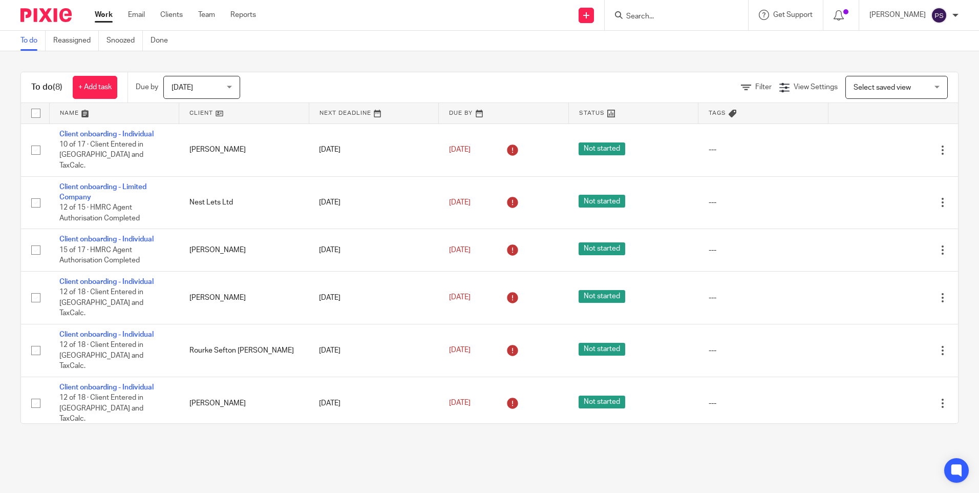 The width and height of the screenshot is (979, 493). What do you see at coordinates (103, 15) in the screenshot?
I see `a: Work` at bounding box center [103, 15].